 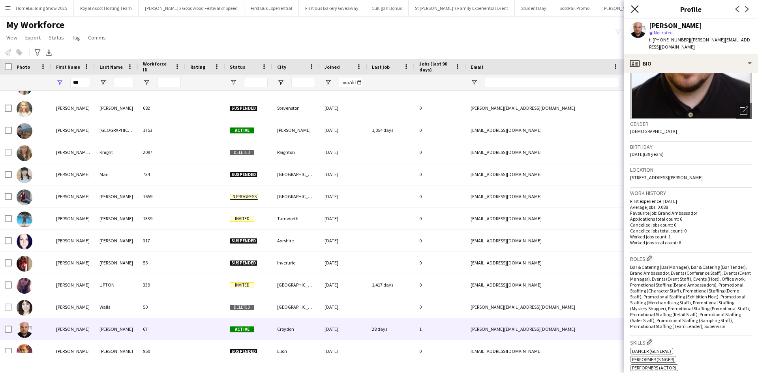 I want to click on h3: Gender, so click(x=691, y=124).